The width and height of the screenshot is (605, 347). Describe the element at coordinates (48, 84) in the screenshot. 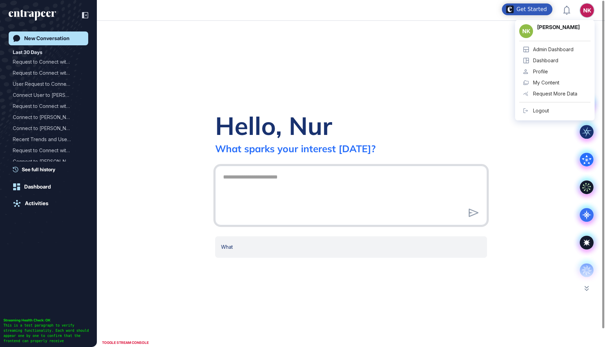

I see `div: User Request to Connect with Reese` at that location.